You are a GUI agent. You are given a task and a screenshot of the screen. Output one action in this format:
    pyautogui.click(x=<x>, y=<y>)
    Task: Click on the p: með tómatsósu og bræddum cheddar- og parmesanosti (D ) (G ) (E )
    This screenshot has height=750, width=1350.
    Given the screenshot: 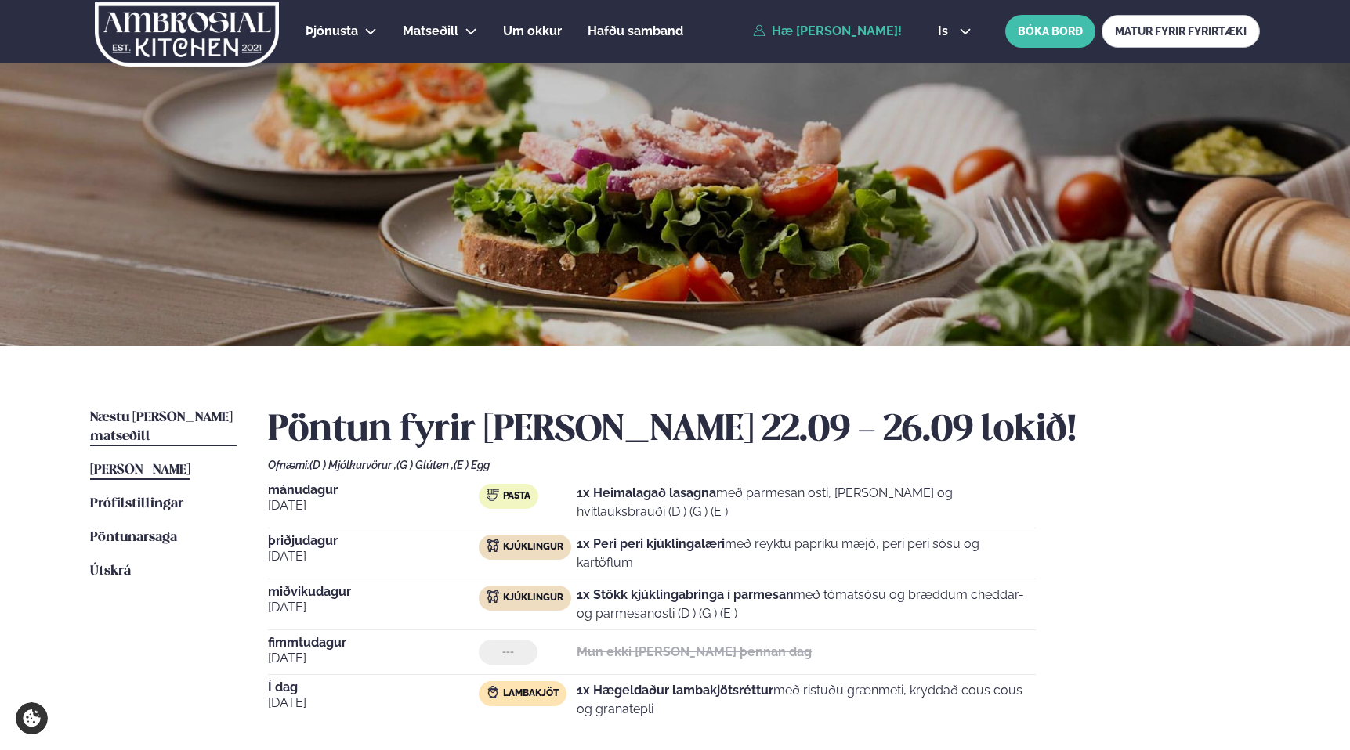 What is the action you would take?
    pyautogui.click(x=806, y=605)
    